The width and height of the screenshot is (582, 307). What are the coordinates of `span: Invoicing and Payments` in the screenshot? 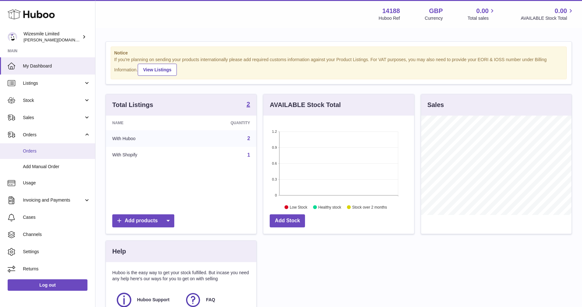 It's located at (53, 200).